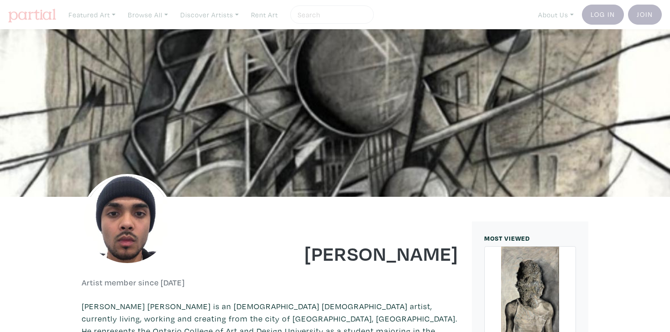 The image size is (670, 332). Describe the element at coordinates (331, 15) in the screenshot. I see `input: Search` at that location.